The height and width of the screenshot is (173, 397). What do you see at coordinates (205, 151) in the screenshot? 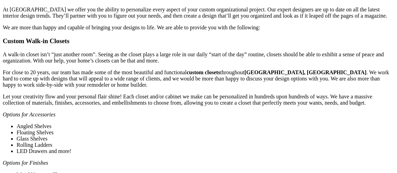
I see `li: LED Drawers and more!` at bounding box center [205, 151].